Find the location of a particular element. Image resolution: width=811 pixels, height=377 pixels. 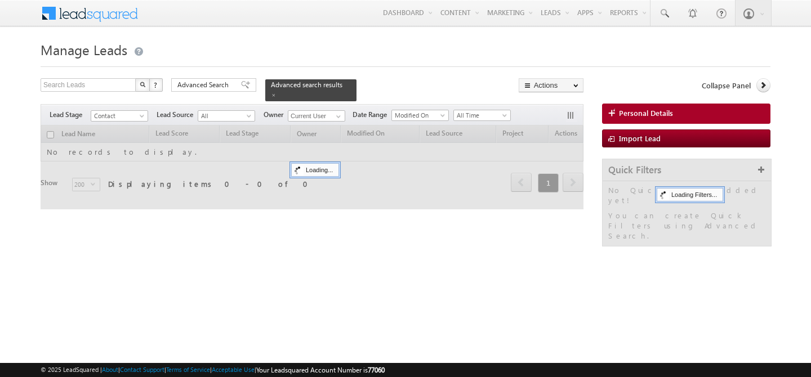

button: Actions is located at coordinates (551, 85).